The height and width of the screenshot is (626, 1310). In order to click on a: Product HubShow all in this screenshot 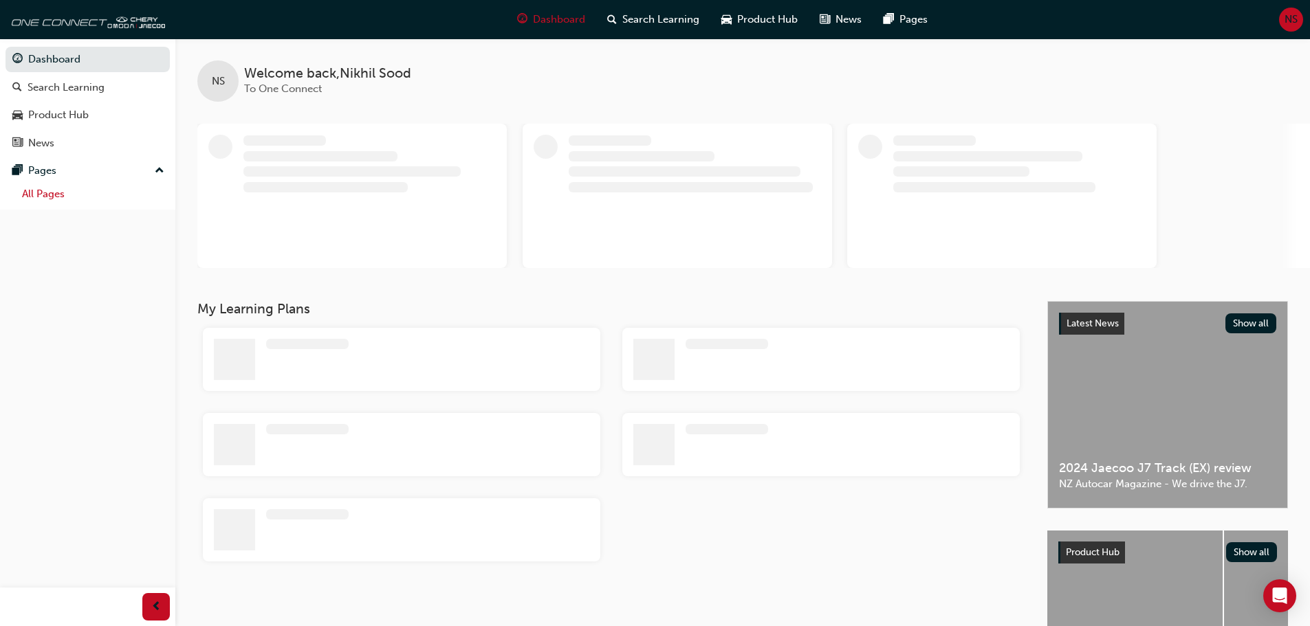, I will do `click(1167, 553)`.